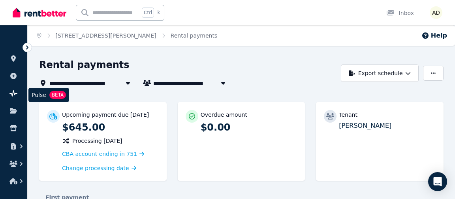 This screenshot has height=199, width=455. I want to click on span: BETA, so click(58, 95).